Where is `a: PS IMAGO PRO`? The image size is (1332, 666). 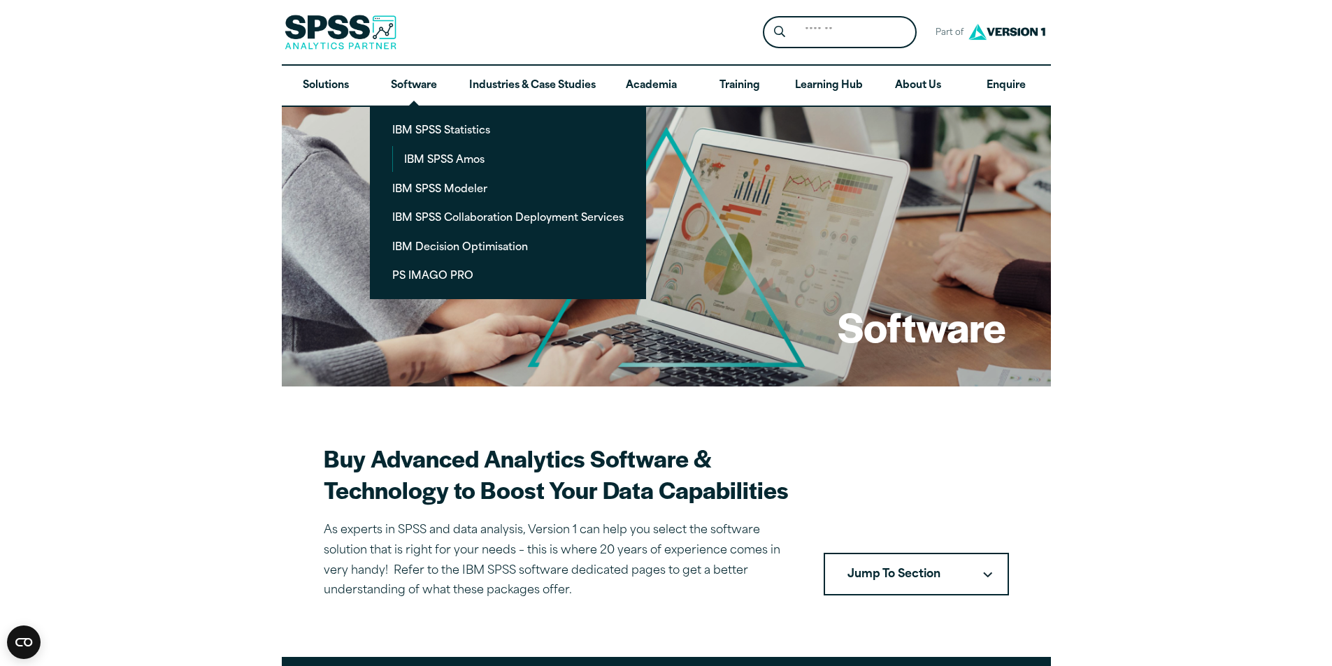
a: PS IMAGO PRO is located at coordinates (508, 275).